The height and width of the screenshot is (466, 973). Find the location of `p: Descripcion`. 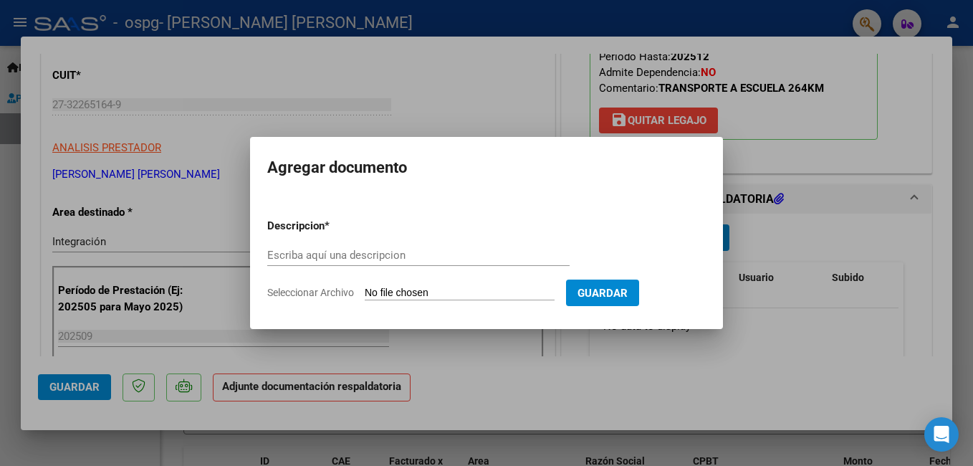

p: Descripcion is located at coordinates (333, 226).